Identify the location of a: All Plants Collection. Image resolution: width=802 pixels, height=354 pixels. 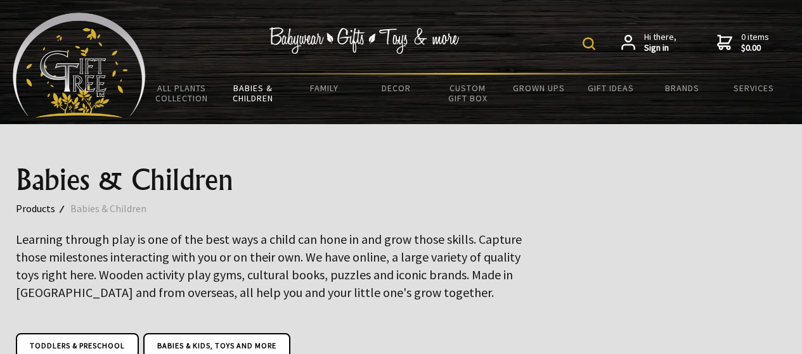
(181, 93).